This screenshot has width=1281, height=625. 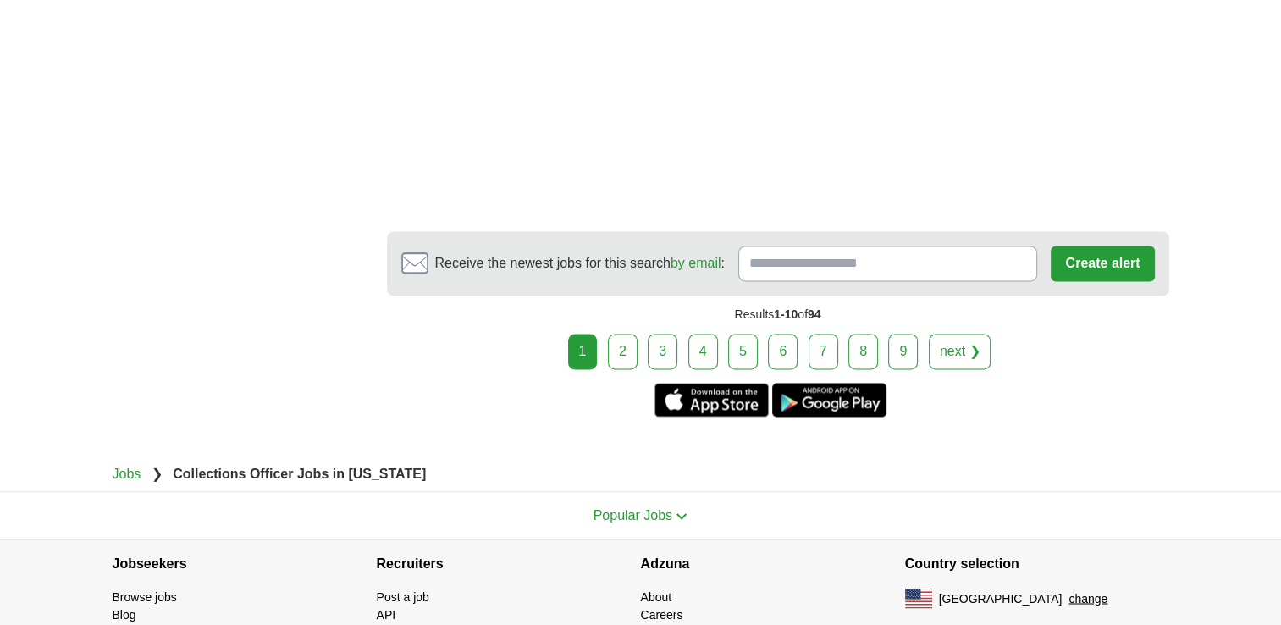 What do you see at coordinates (1037, 564) in the screenshot?
I see `h4: Country selection` at bounding box center [1037, 564].